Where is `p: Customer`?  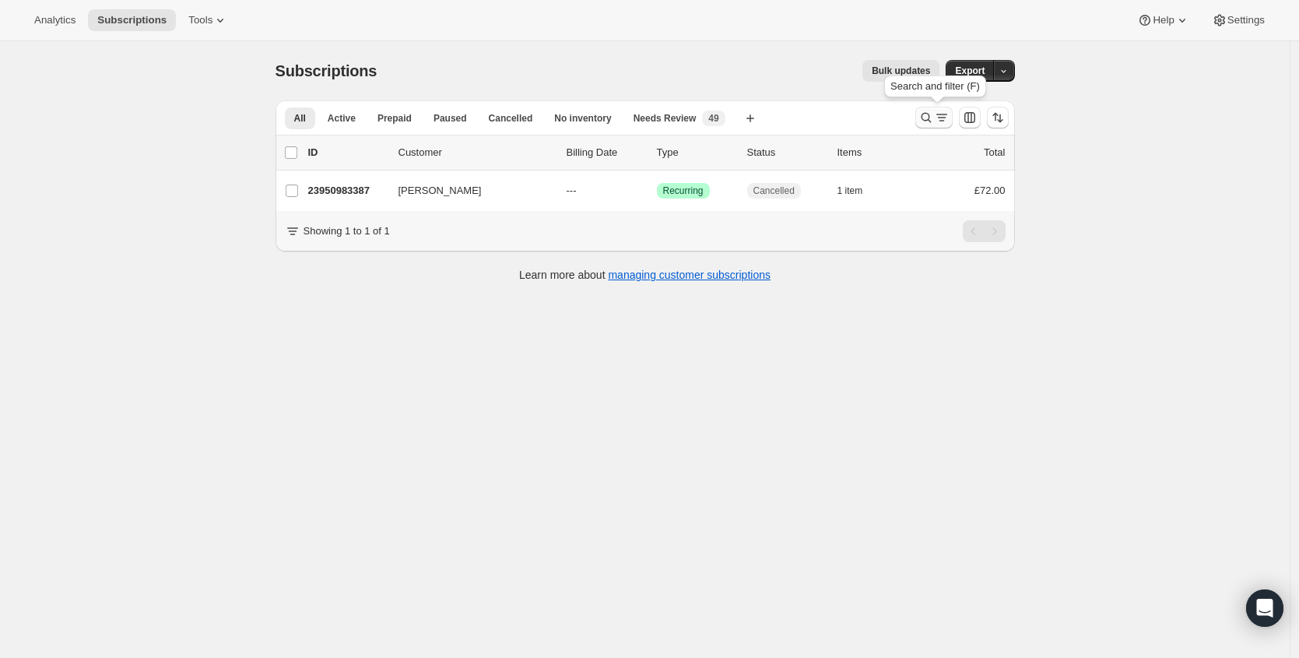
p: Customer is located at coordinates (476, 153).